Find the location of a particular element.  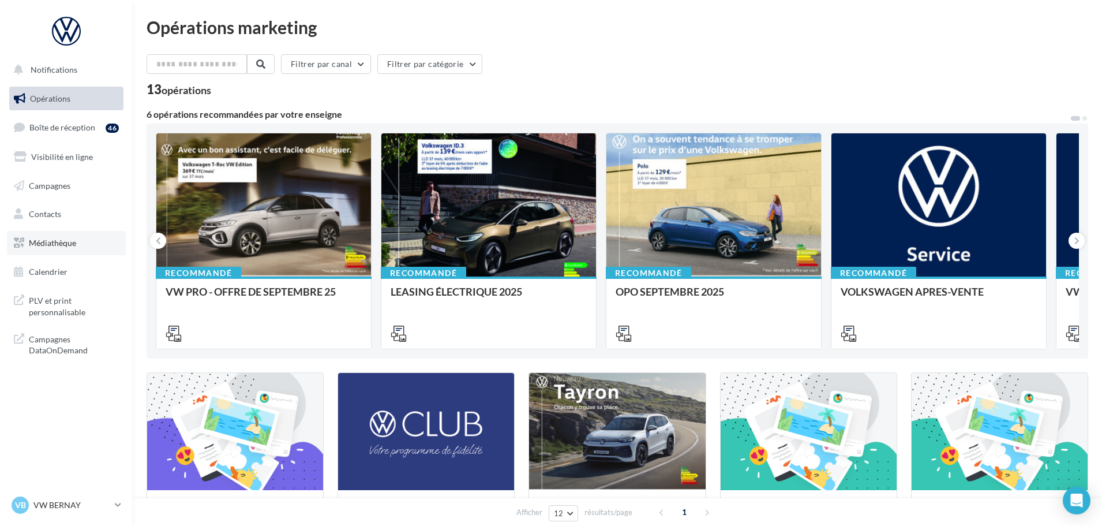

span: VB is located at coordinates (20, 505).